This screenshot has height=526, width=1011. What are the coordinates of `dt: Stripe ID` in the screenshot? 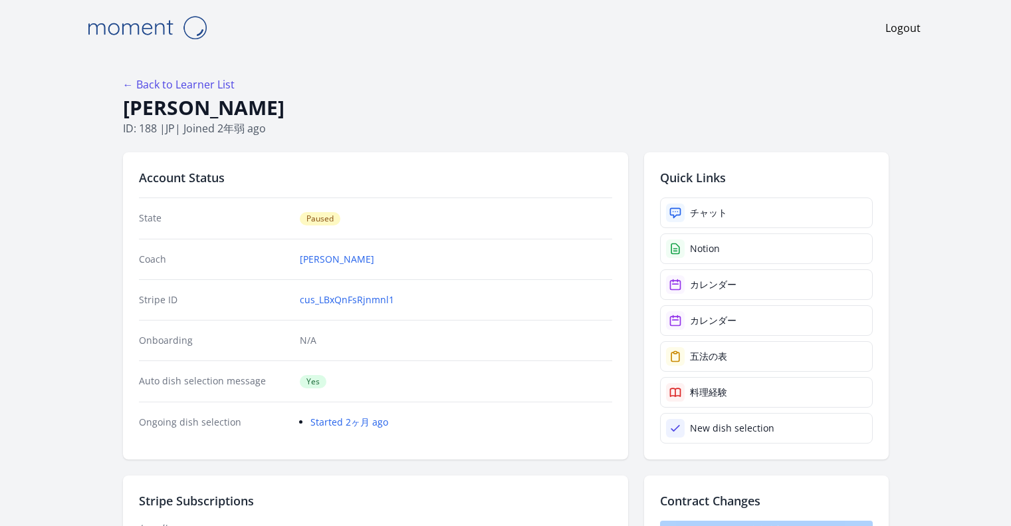 It's located at (214, 300).